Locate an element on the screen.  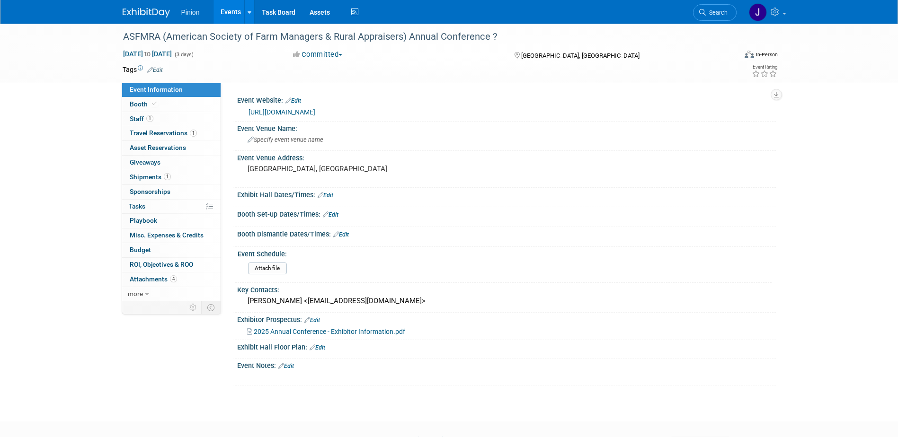
div: Event Venue Address: is located at coordinates (506, 157).